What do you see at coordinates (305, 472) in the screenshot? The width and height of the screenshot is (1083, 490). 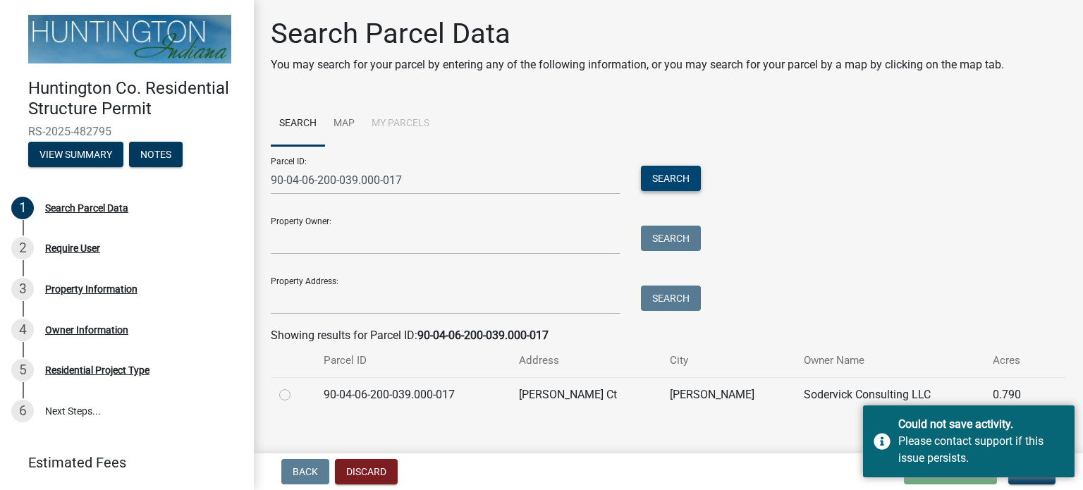 I see `span: Back` at bounding box center [305, 472].